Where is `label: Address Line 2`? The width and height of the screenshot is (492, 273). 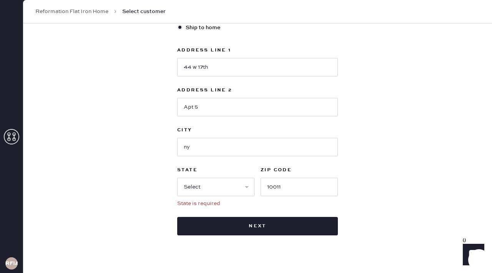
label: Address Line 2 is located at coordinates (258, 90).